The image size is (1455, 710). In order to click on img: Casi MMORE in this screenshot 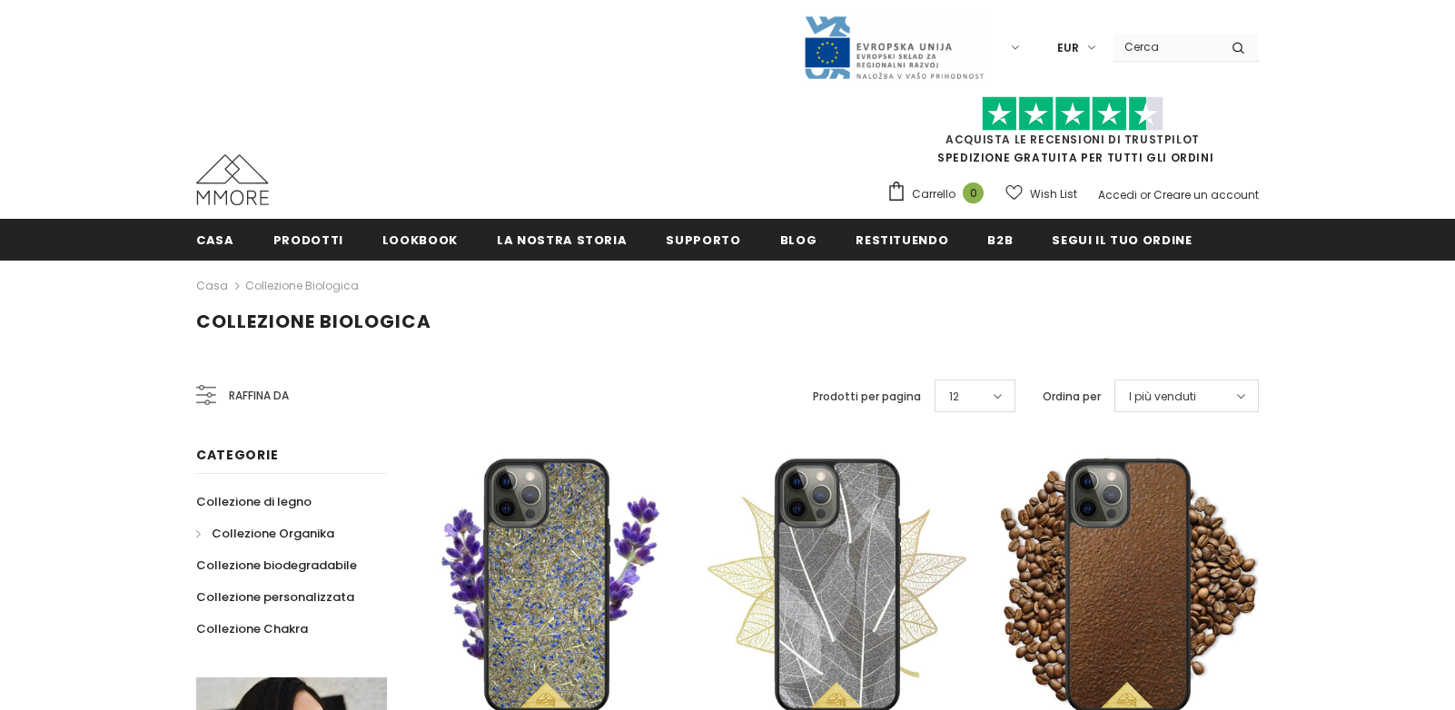, I will do `click(233, 180)`.